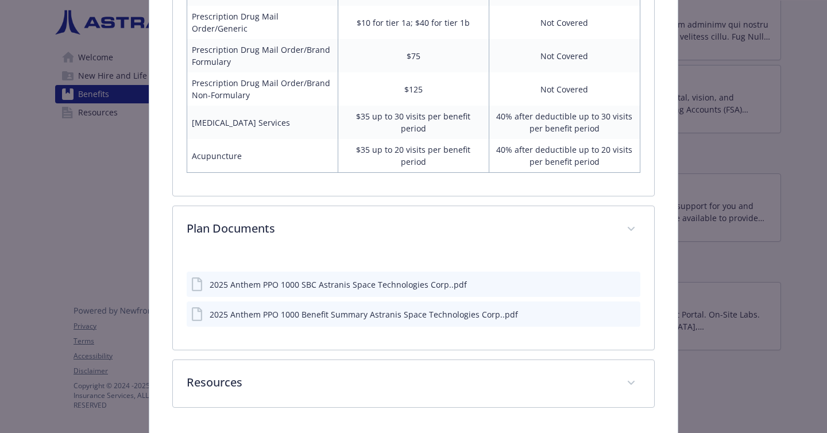 Image resolution: width=827 pixels, height=433 pixels. What do you see at coordinates (263, 89) in the screenshot?
I see `td: Prescription Drug Mail Order/Brand Non-Formulary` at bounding box center [263, 89].